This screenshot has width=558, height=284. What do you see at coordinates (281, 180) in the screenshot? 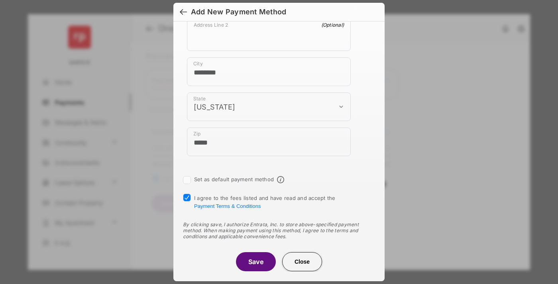
I see `span: Default payment method info` at bounding box center [281, 180].